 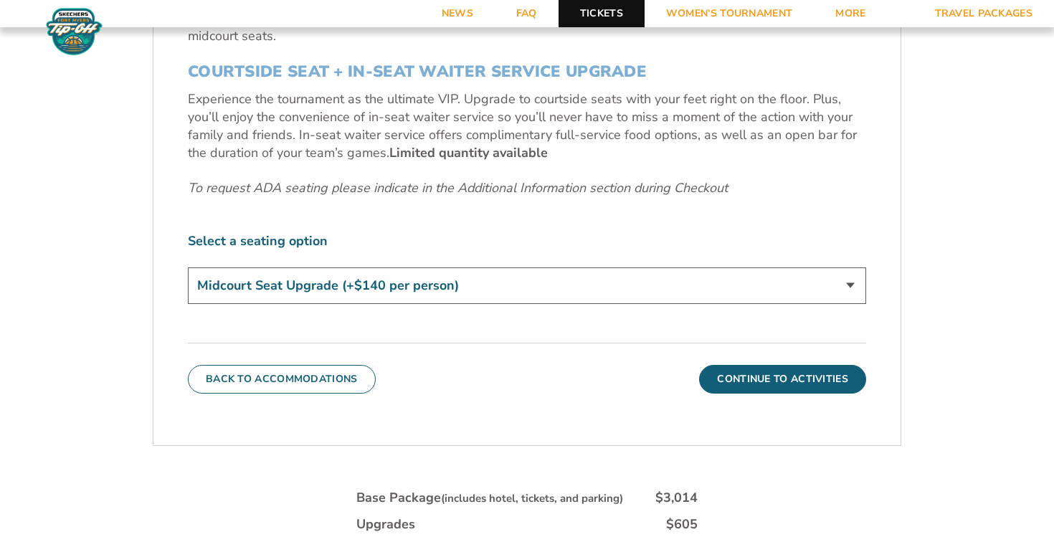 I want to click on div: Base Package, so click(x=490, y=497).